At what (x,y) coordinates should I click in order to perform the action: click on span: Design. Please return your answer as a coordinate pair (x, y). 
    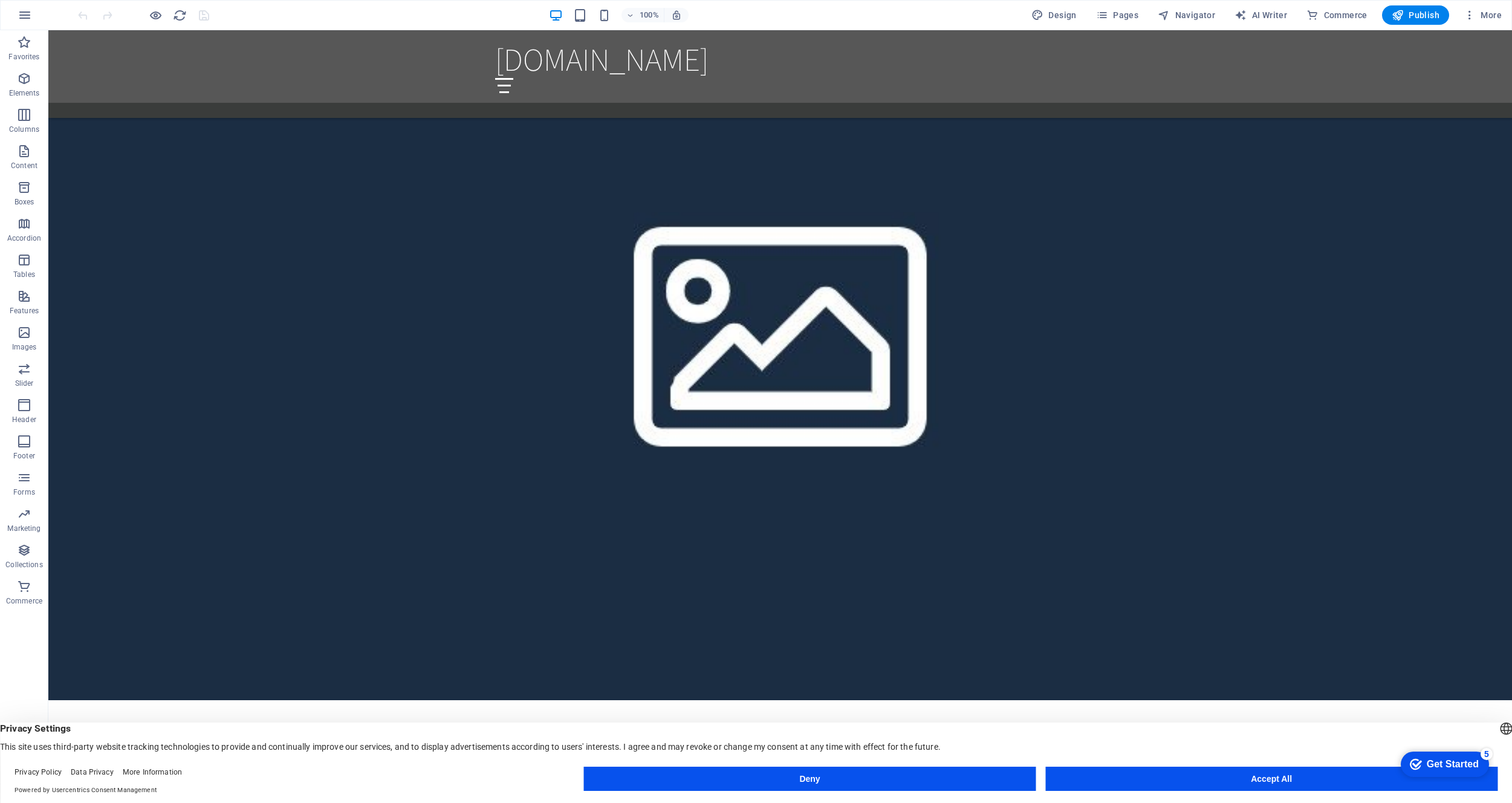
    Looking at the image, I should click on (1054, 15).